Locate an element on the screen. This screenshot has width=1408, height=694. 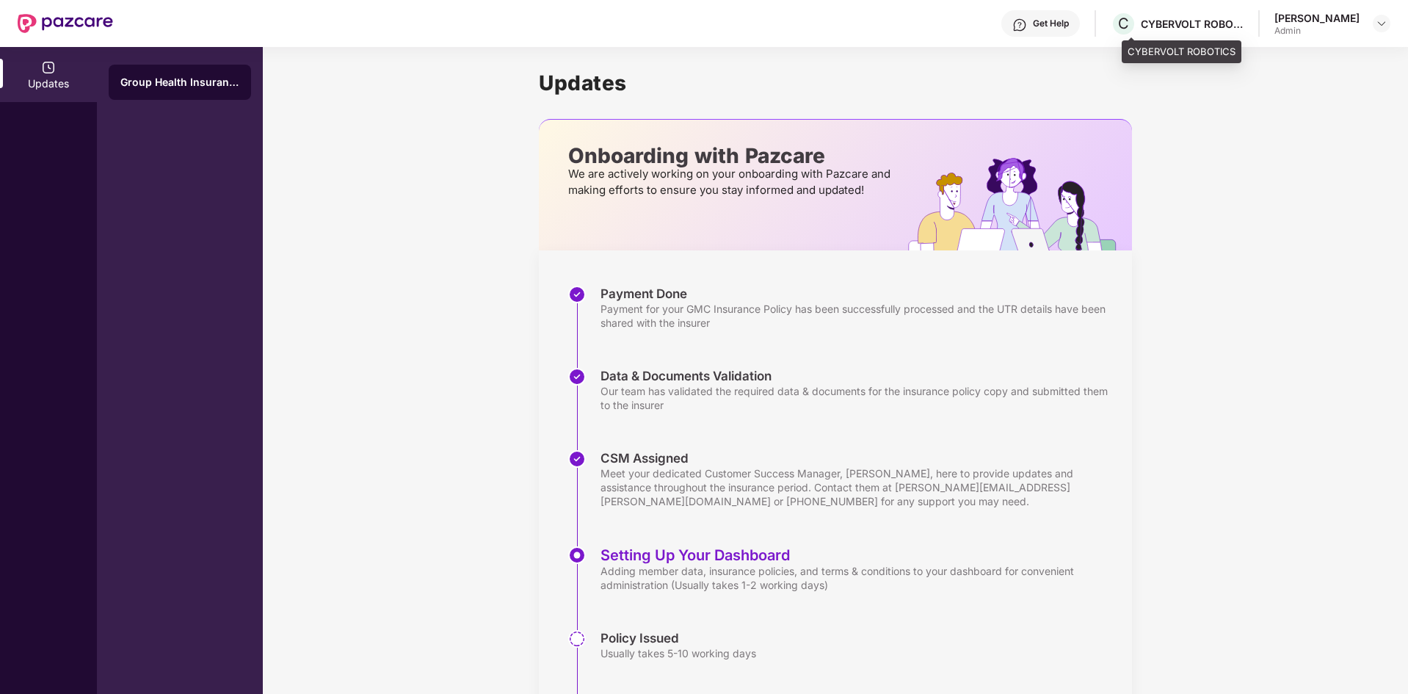
img: svg+xml;base64,PHN2ZyBpZD0iU3RlcC1QZW5kaW5nLTMyeDMyIiB4bWxucz0iaHR0cDovL3d3dy53My5vcmcvMjAwMC9zdm... is located at coordinates (577, 638).